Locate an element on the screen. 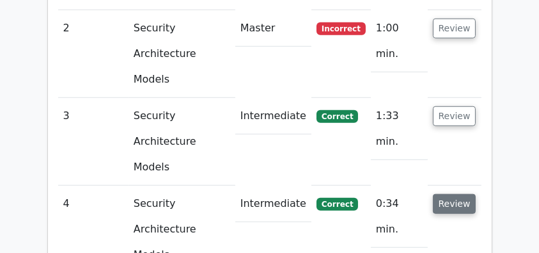  span: Incorrect is located at coordinates (341, 29).